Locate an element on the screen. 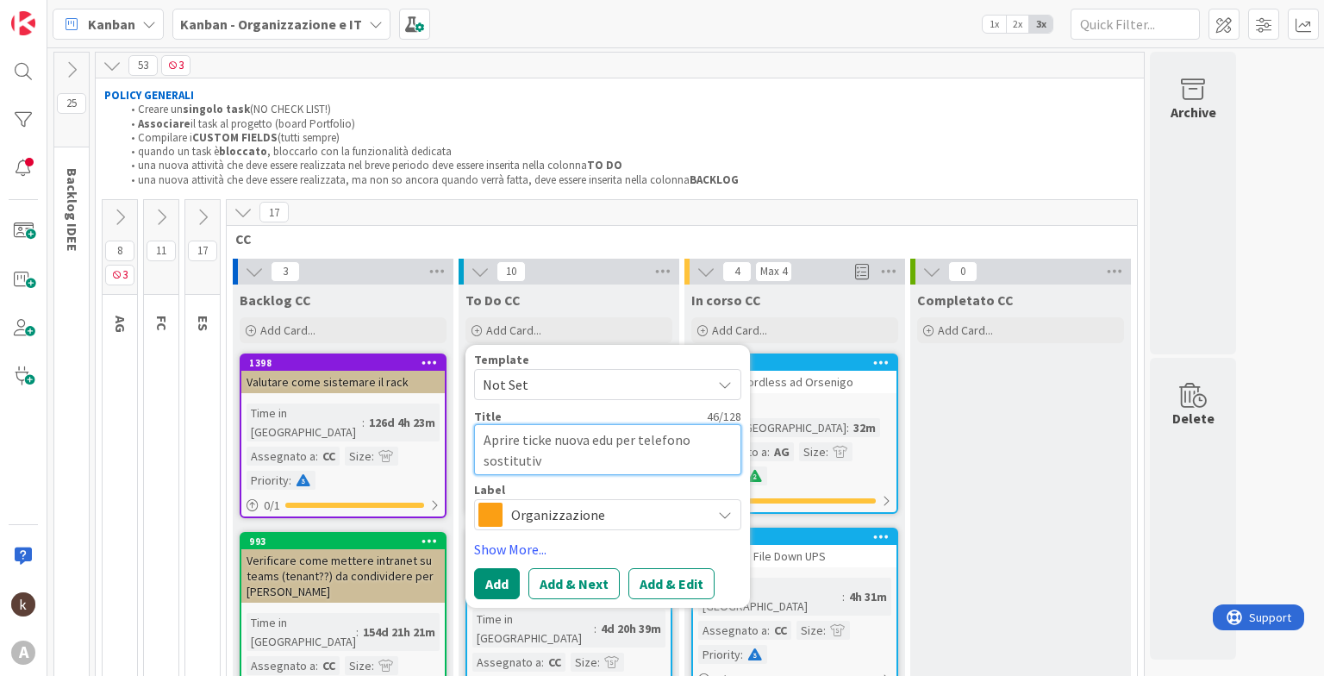  li: il task al progetto (board Portfolio) is located at coordinates (628, 124).